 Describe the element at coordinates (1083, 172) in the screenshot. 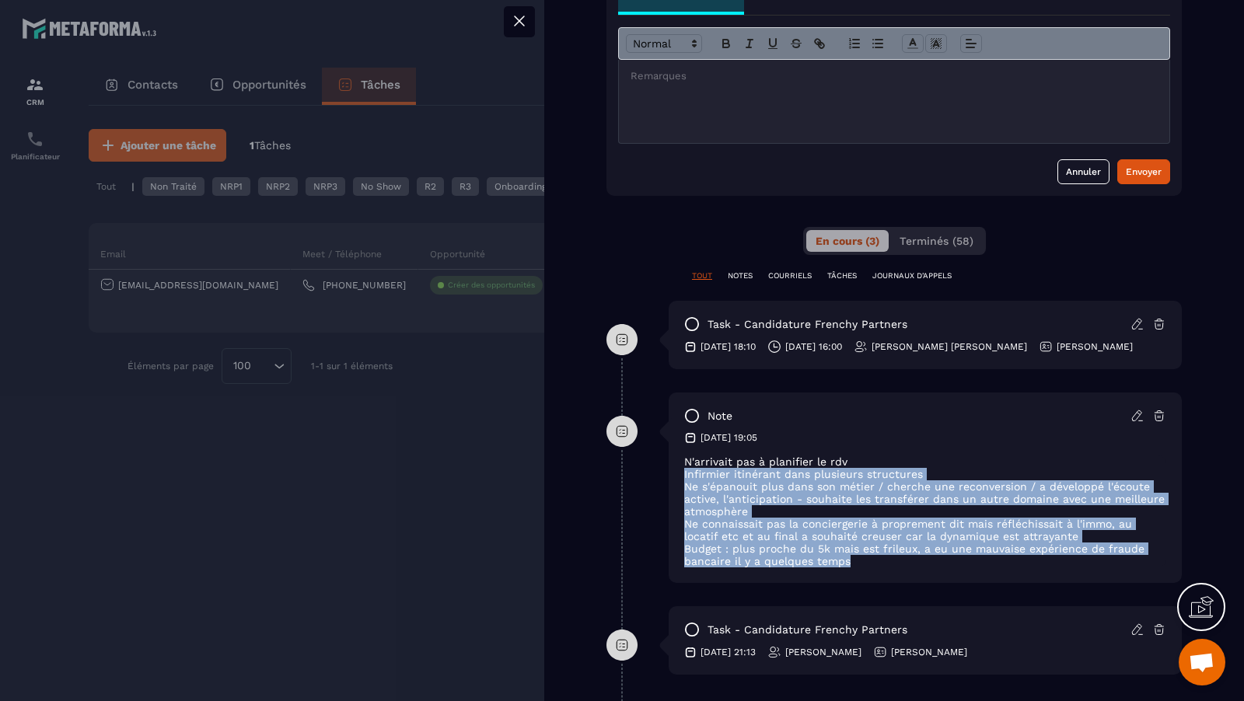

I see `button: Annuler` at that location.